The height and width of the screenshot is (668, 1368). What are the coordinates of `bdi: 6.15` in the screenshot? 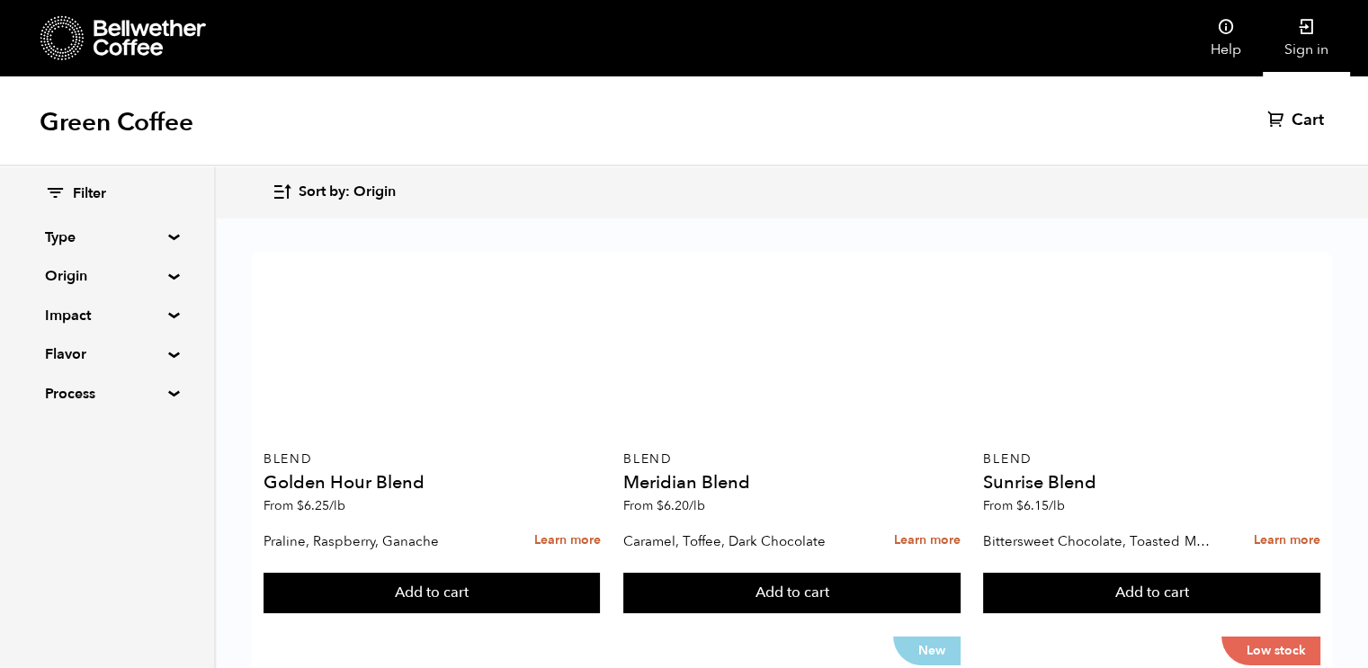 It's located at (1041, 506).